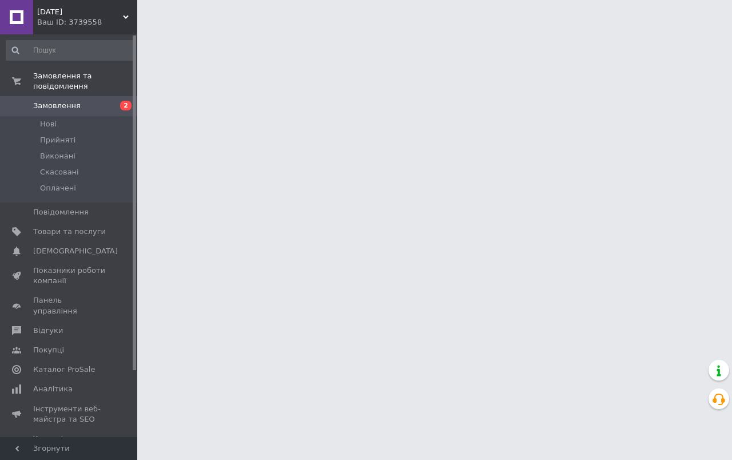 This screenshot has width=732, height=460. Describe the element at coordinates (69, 414) in the screenshot. I see `span: Інструменти веб-майстра та SEO` at that location.